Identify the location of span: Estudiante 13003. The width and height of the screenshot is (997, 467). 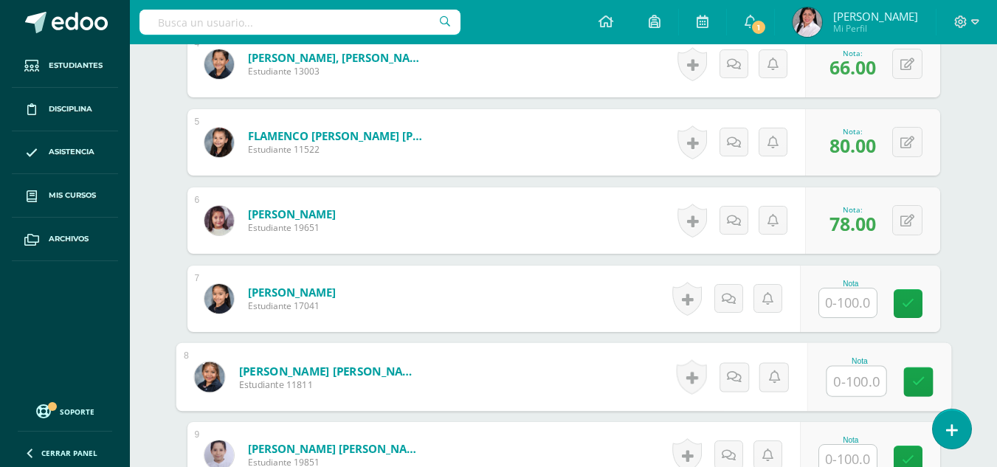
(337, 71).